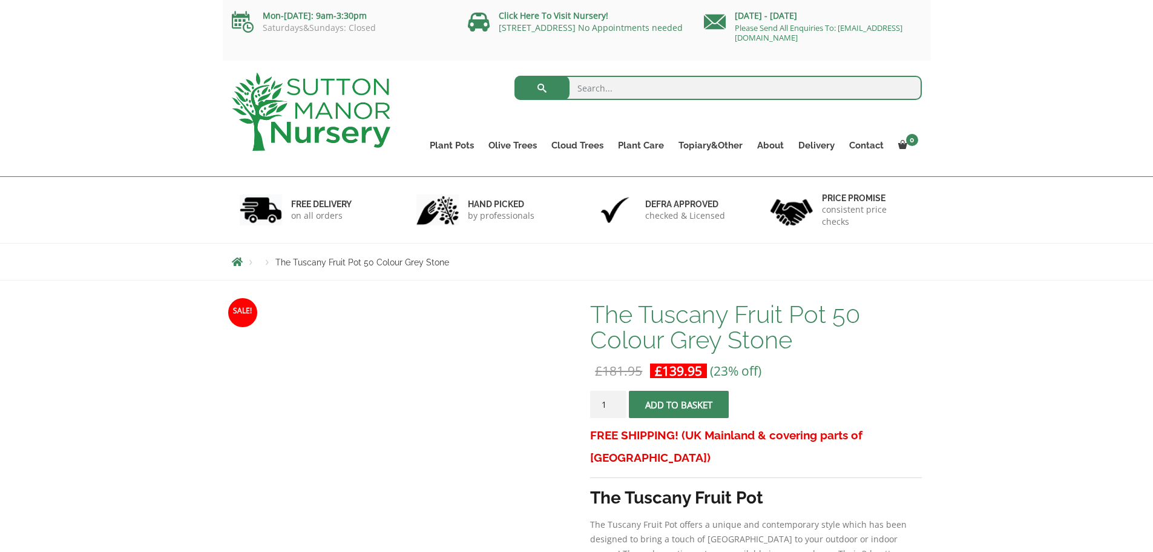  What do you see at coordinates (679, 404) in the screenshot?
I see `button: Add to basket` at bounding box center [679, 404].